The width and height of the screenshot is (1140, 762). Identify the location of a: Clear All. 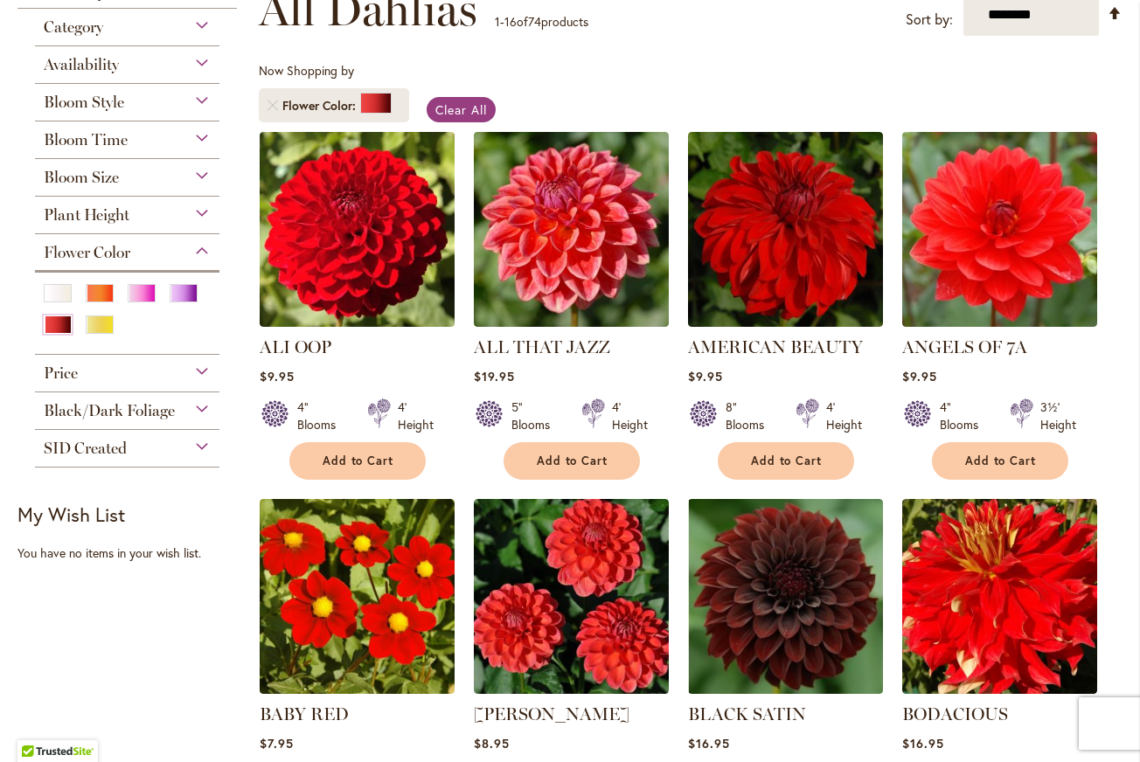
(461, 109).